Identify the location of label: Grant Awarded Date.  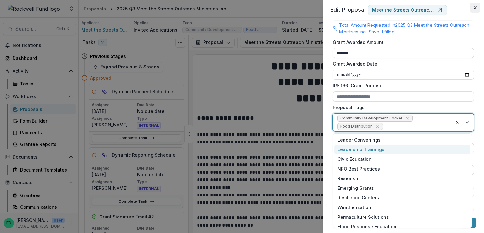
(402, 64).